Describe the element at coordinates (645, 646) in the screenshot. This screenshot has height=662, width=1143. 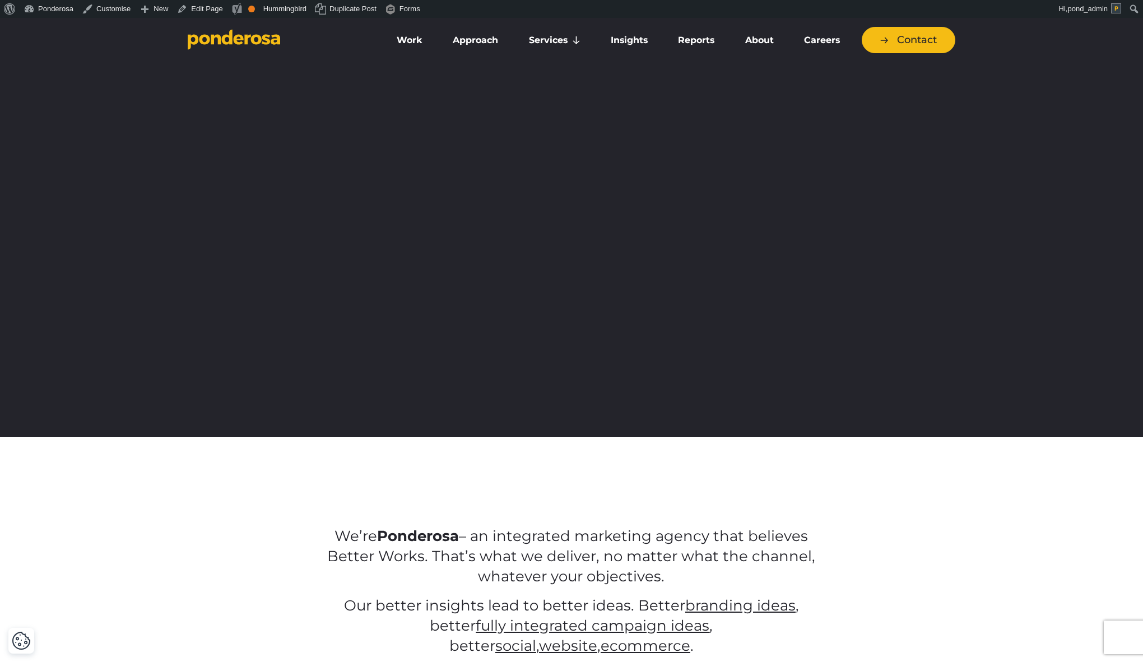
I see `a: ecommerce` at that location.